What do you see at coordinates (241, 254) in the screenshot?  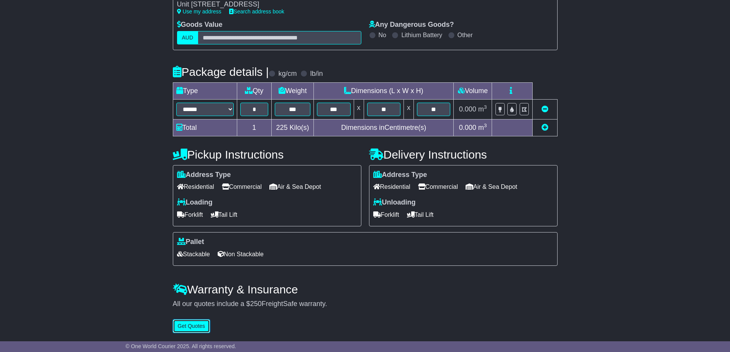 I see `span: Non Stackable` at bounding box center [241, 254].